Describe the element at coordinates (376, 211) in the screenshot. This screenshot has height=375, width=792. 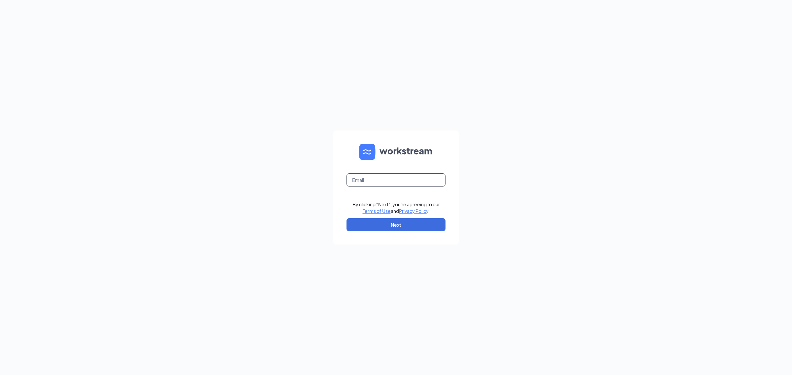
I see `a: Terms of Use` at that location.